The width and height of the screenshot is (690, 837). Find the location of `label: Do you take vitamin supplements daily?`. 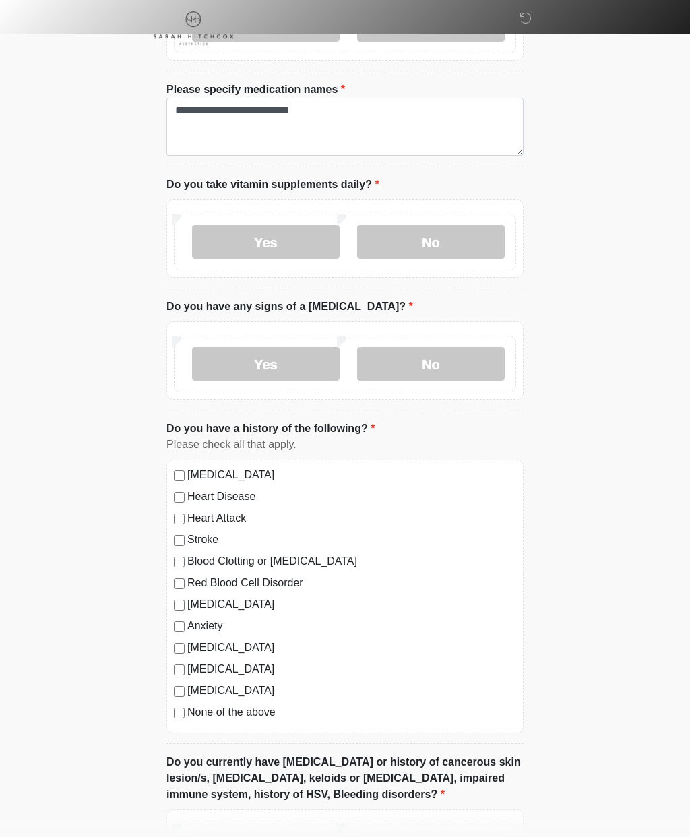

label: Do you take vitamin supplements daily? is located at coordinates (273, 185).